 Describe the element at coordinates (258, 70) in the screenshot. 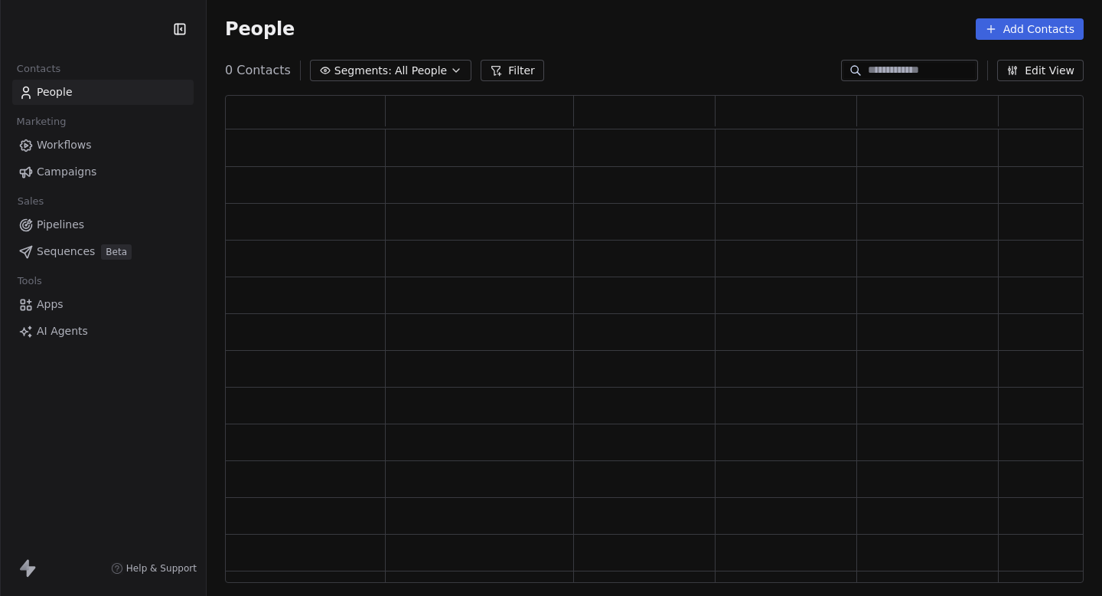

I see `span: 0 Contacts` at that location.